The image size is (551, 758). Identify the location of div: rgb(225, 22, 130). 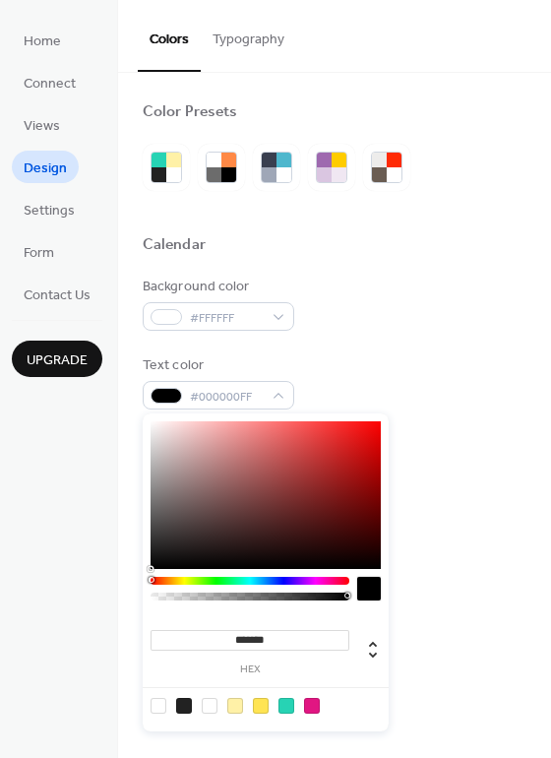
(312, 706).